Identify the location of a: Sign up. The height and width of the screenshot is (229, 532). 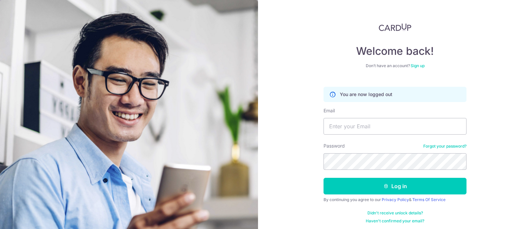
(417, 65).